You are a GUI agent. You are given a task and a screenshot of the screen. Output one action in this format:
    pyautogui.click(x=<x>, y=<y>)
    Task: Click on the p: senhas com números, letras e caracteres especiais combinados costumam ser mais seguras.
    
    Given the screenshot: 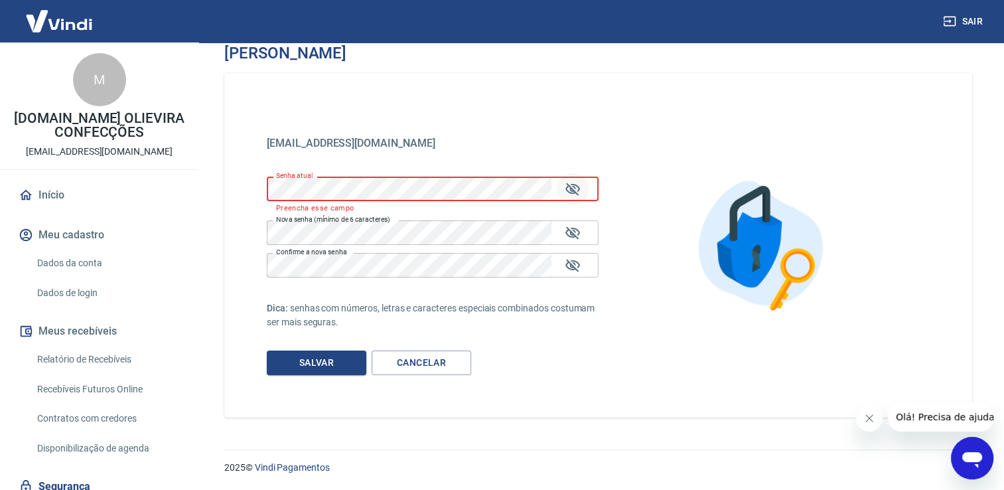 What is the action you would take?
    pyautogui.click(x=433, y=315)
    